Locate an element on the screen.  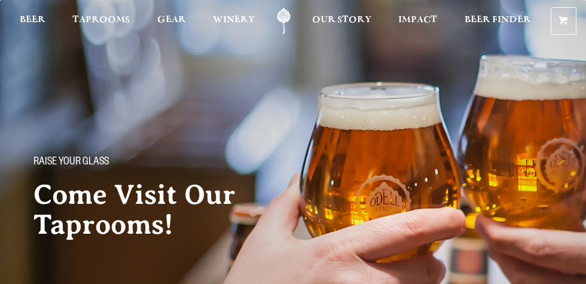
span: Beer is located at coordinates (32, 20).